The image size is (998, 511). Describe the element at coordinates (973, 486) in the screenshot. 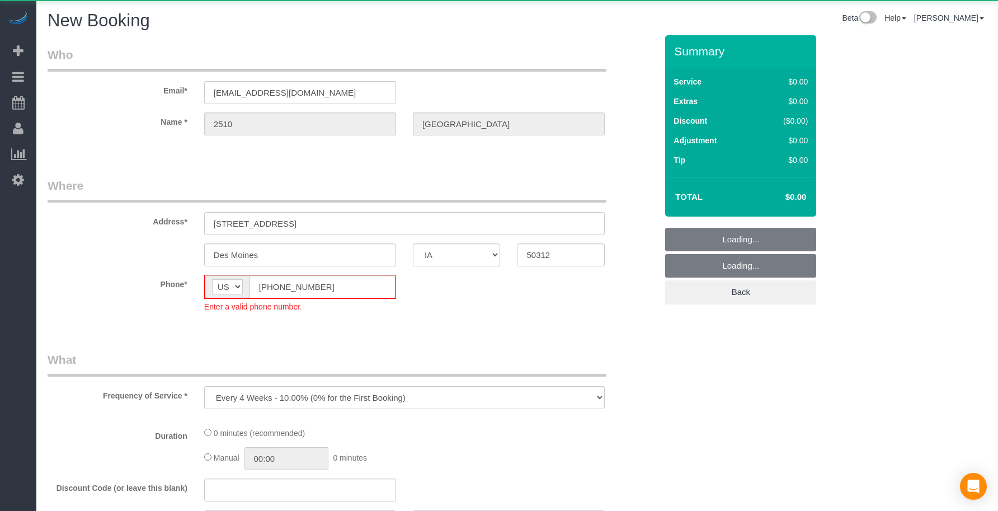

I see `div: Open Intercom Messenger` at that location.